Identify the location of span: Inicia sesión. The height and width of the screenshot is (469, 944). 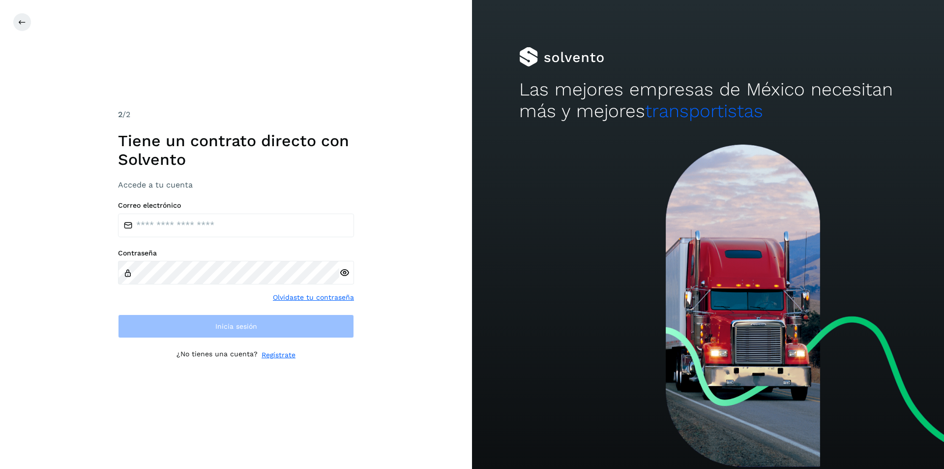
(236, 326).